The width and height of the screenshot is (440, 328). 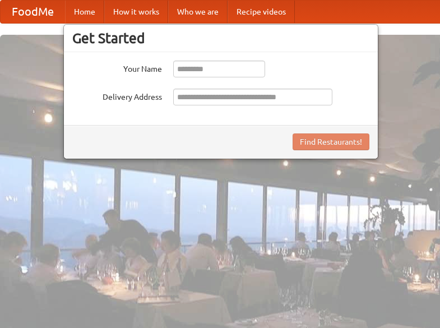 What do you see at coordinates (331, 142) in the screenshot?
I see `button: Find Restaurants!` at bounding box center [331, 142].